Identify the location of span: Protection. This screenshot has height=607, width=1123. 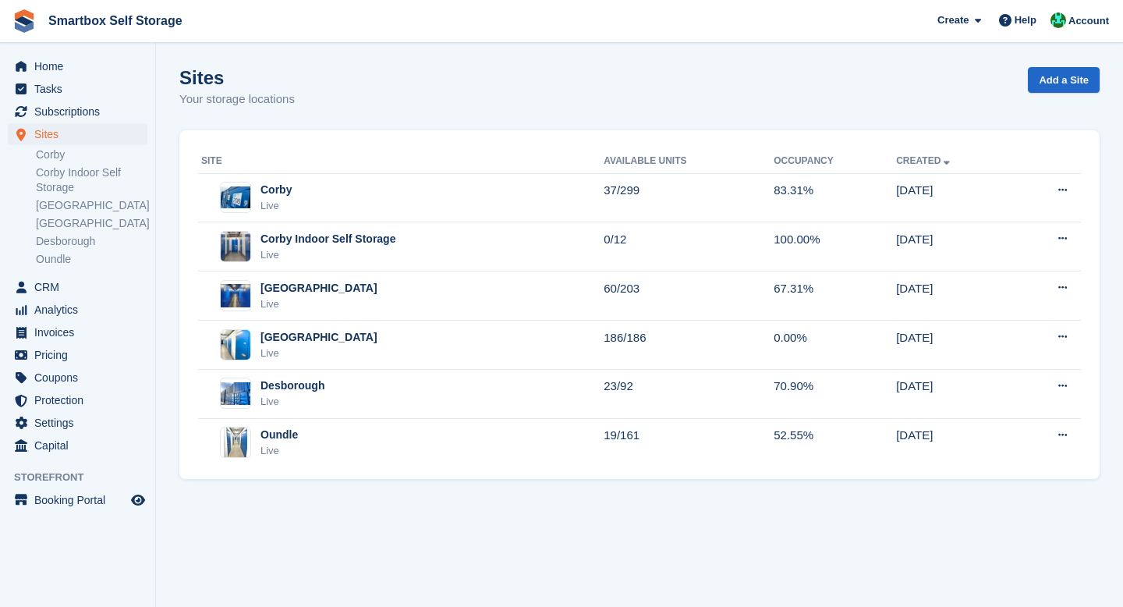
(81, 400).